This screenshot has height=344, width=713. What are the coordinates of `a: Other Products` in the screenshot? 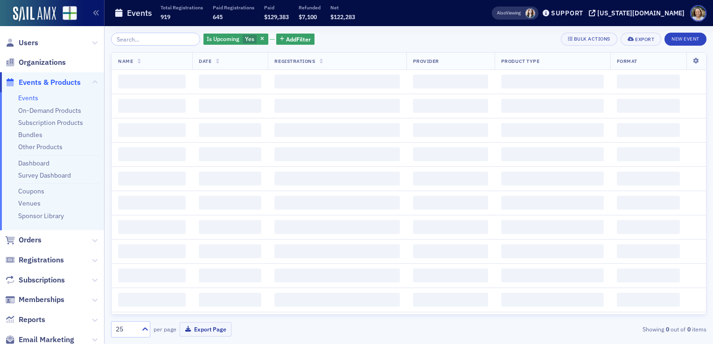 It's located at (40, 147).